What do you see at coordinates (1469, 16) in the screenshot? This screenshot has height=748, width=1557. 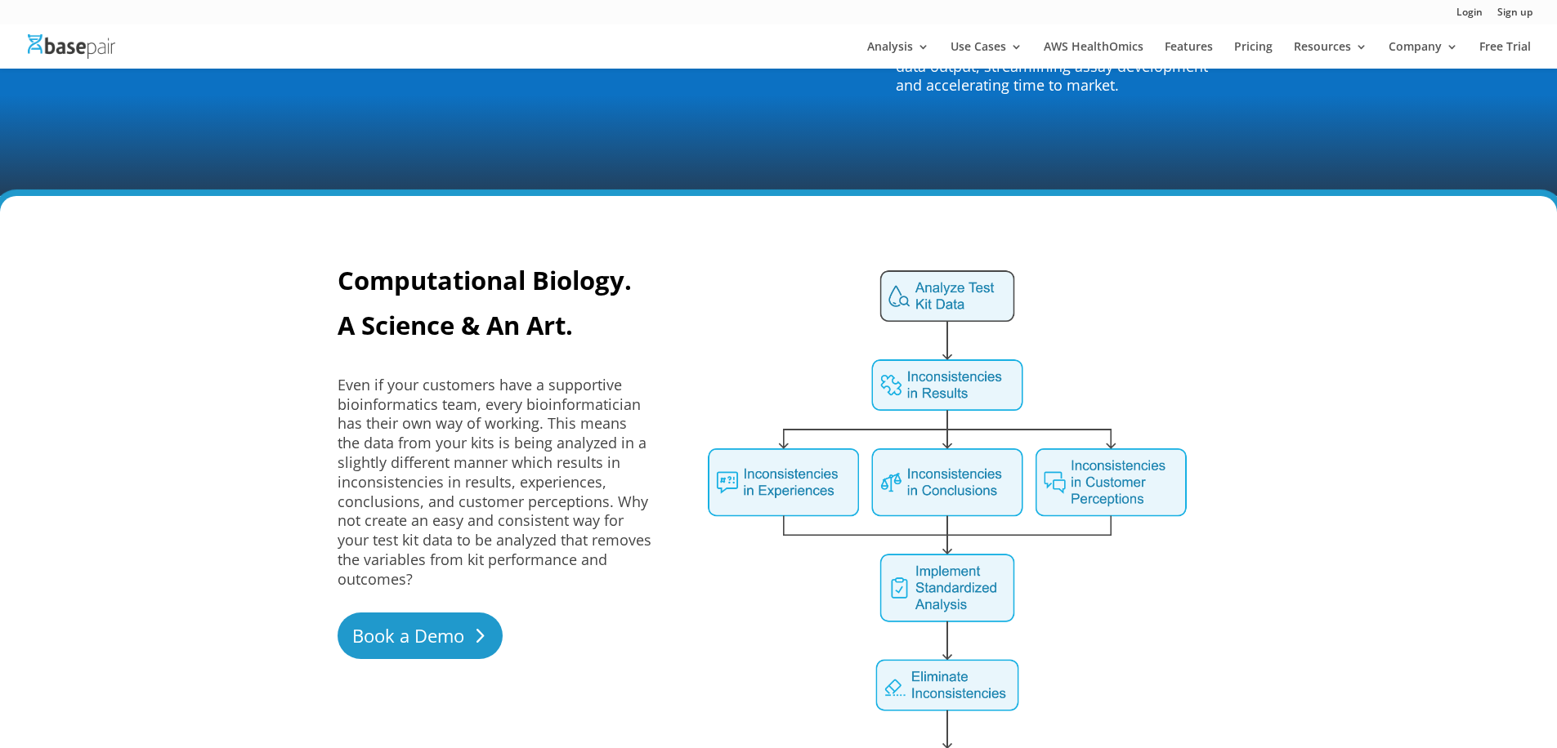 I see `a: Login` at bounding box center [1469, 16].